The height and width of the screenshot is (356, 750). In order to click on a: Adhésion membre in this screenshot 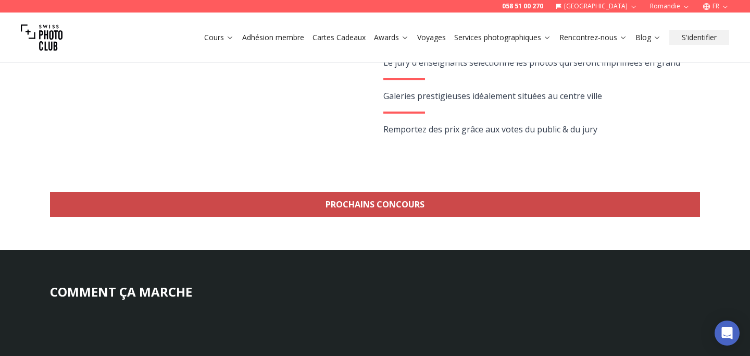, I will do `click(273, 37)`.